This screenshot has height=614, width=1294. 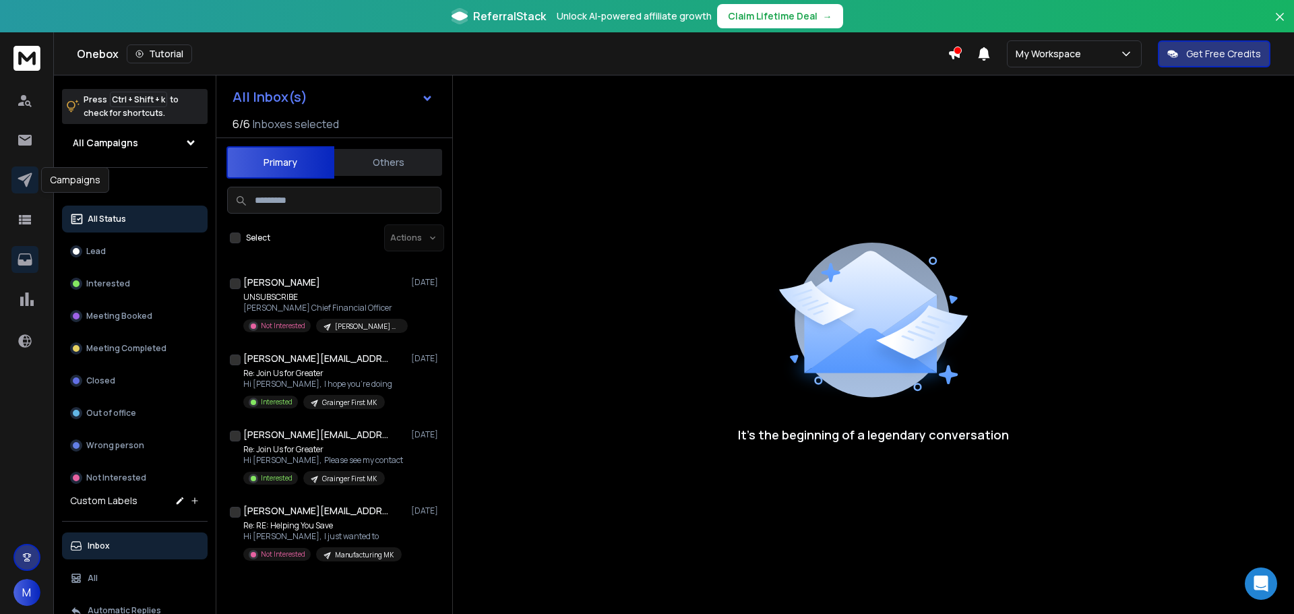 What do you see at coordinates (873, 435) in the screenshot?
I see `p: It’s the beginning of a legendary conversation` at bounding box center [873, 435].